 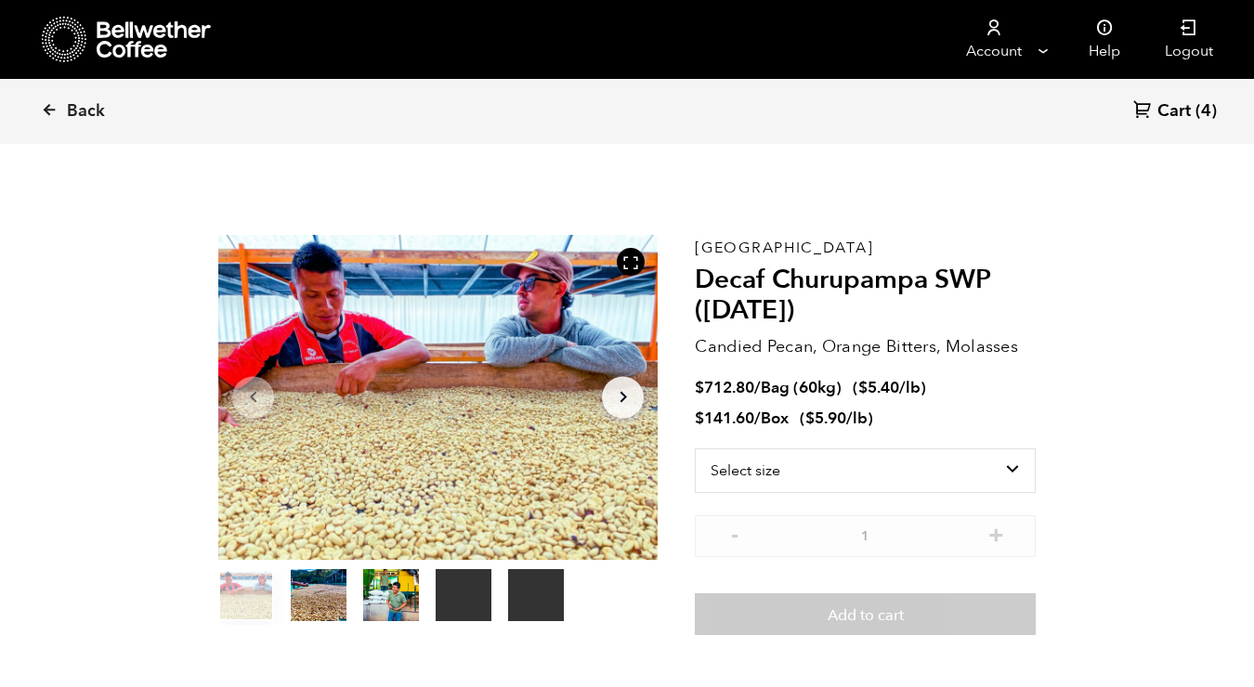 I want to click on span: Back, so click(x=85, y=111).